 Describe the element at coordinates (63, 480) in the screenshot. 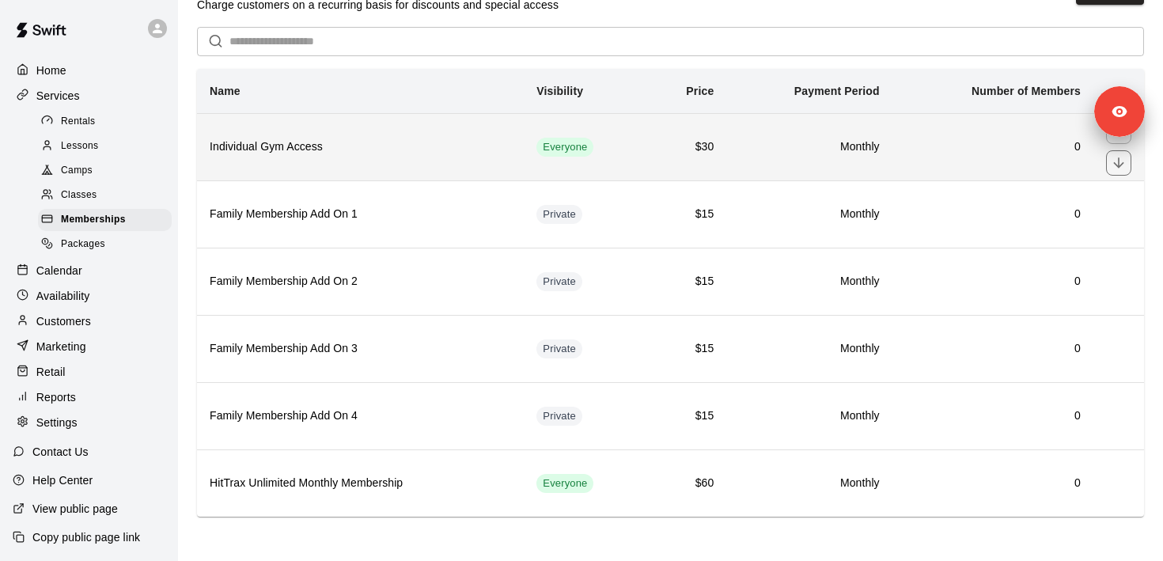

I see `p: Help Center` at that location.